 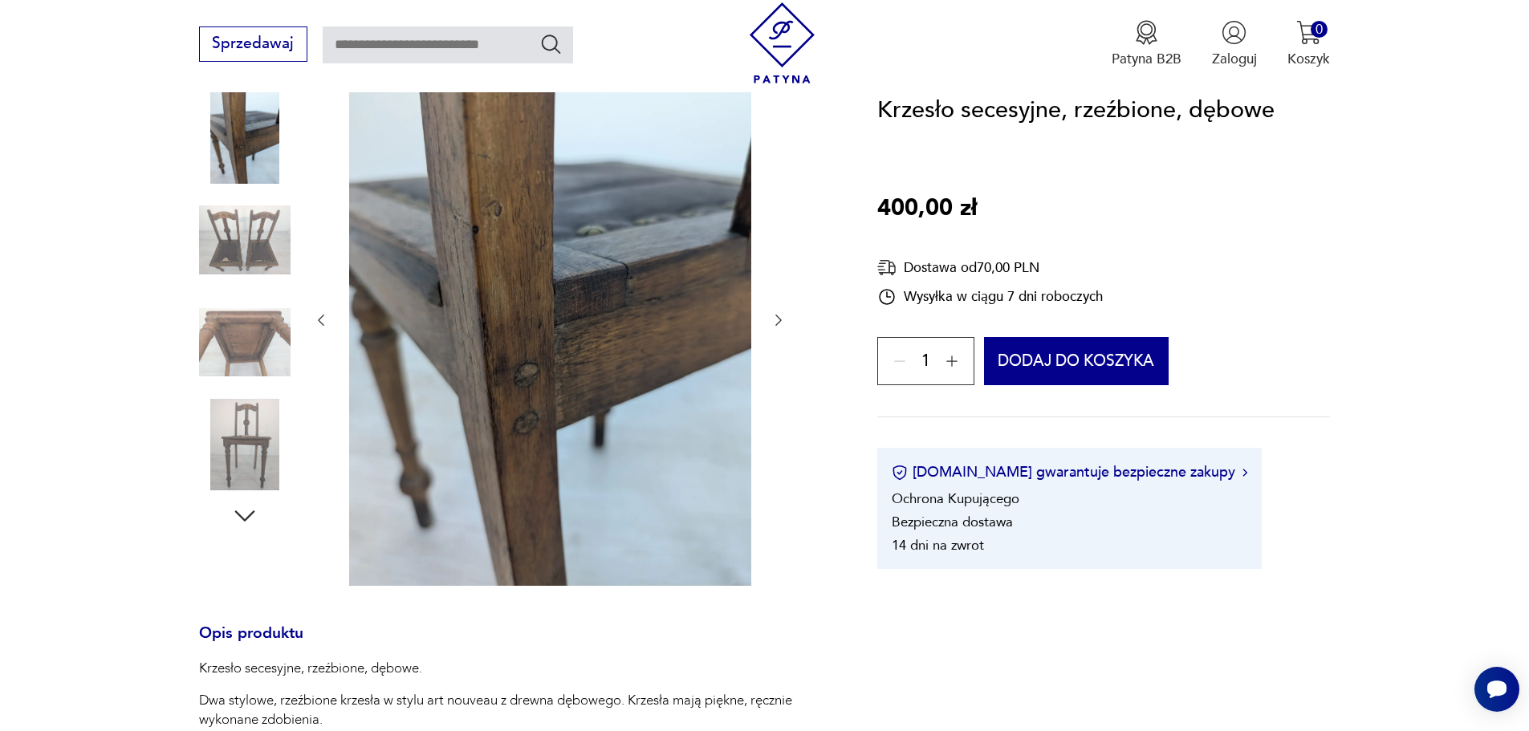 What do you see at coordinates (782, 43) in the screenshot?
I see `img: Patyna - sklep z meblami i dekoracjami vintage` at bounding box center [782, 43].